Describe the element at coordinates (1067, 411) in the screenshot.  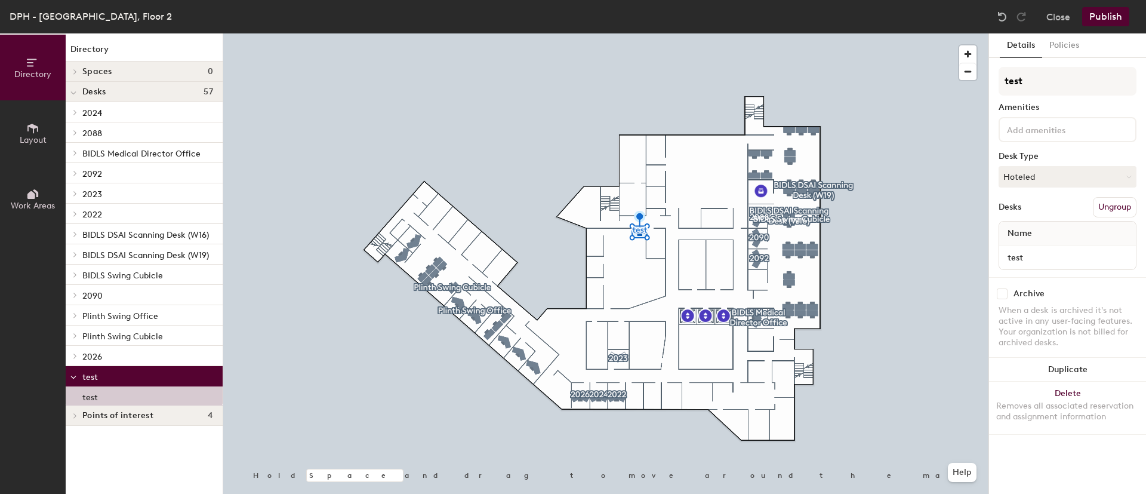
I see `div: Removes all associated reservation and assignment information` at that location.